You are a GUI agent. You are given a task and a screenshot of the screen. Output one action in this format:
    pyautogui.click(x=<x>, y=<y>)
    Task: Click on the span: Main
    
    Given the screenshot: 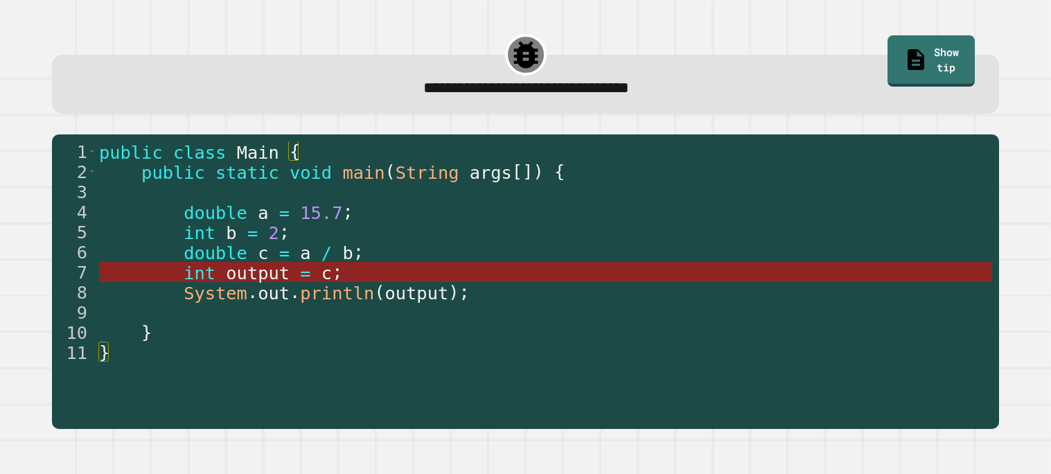 What is the action you would take?
    pyautogui.click(x=258, y=152)
    